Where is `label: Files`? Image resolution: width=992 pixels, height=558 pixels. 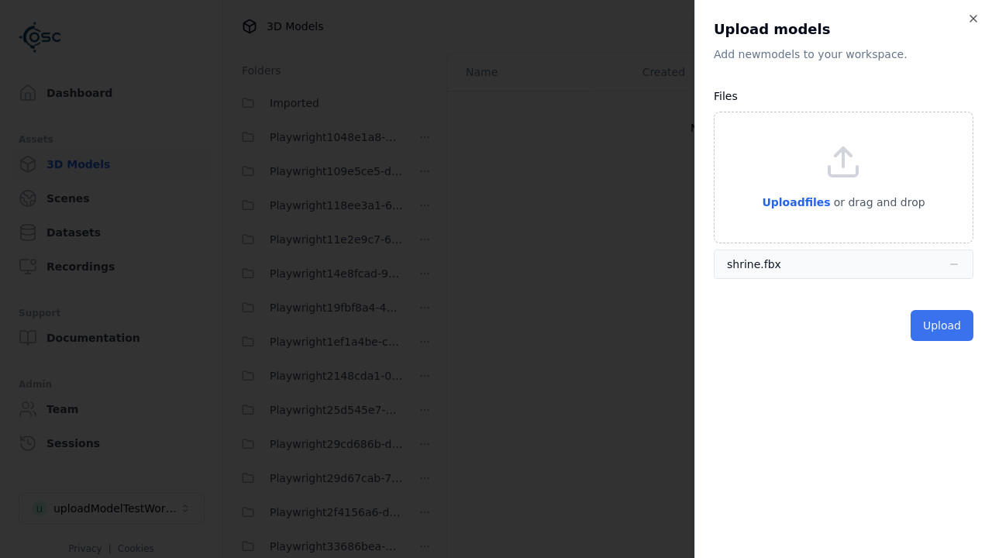 label: Files is located at coordinates (726, 96).